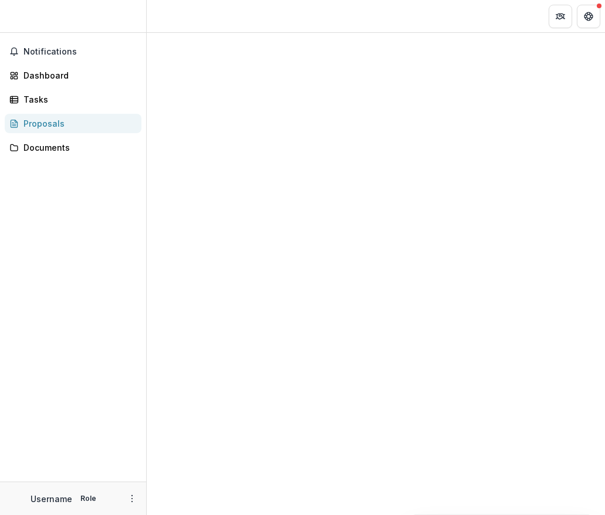 This screenshot has height=515, width=605. Describe the element at coordinates (588, 16) in the screenshot. I see `button: Get Help` at that location.